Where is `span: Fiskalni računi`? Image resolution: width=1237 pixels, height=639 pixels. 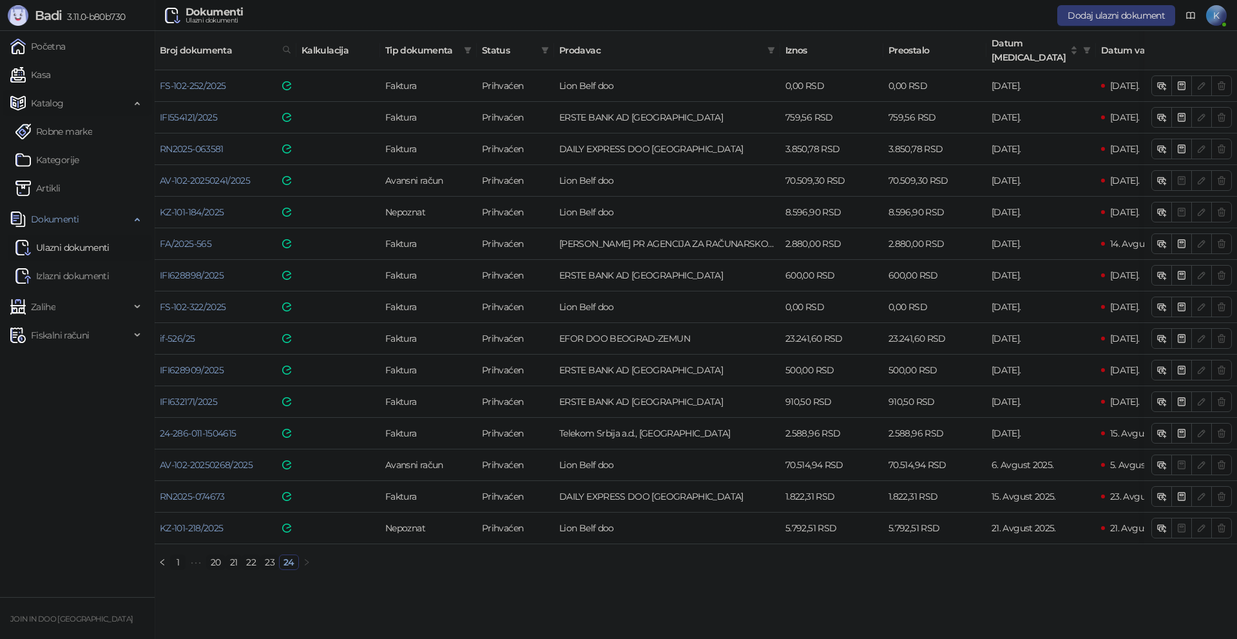
span: Fiskalni računi is located at coordinates (60, 335).